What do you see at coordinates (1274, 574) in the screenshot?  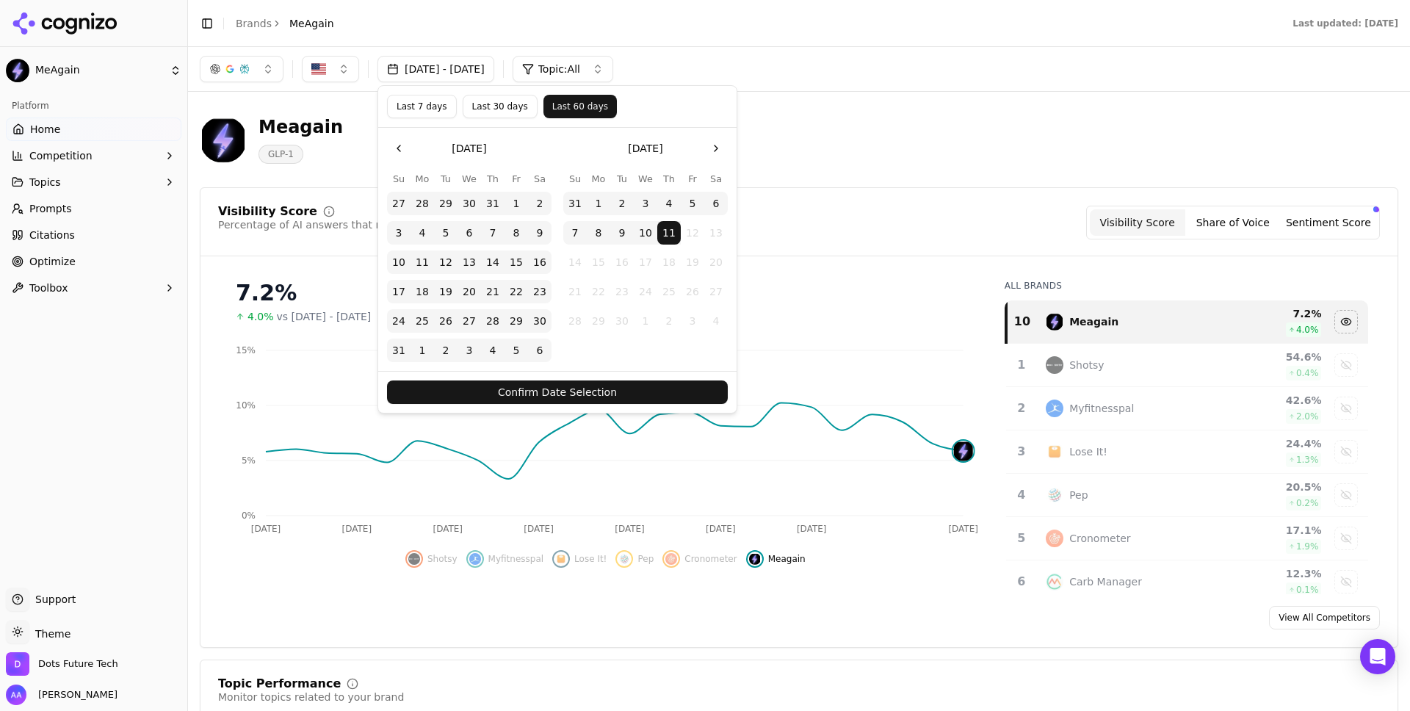 I see `div: 12.3 %` at bounding box center [1274, 574].